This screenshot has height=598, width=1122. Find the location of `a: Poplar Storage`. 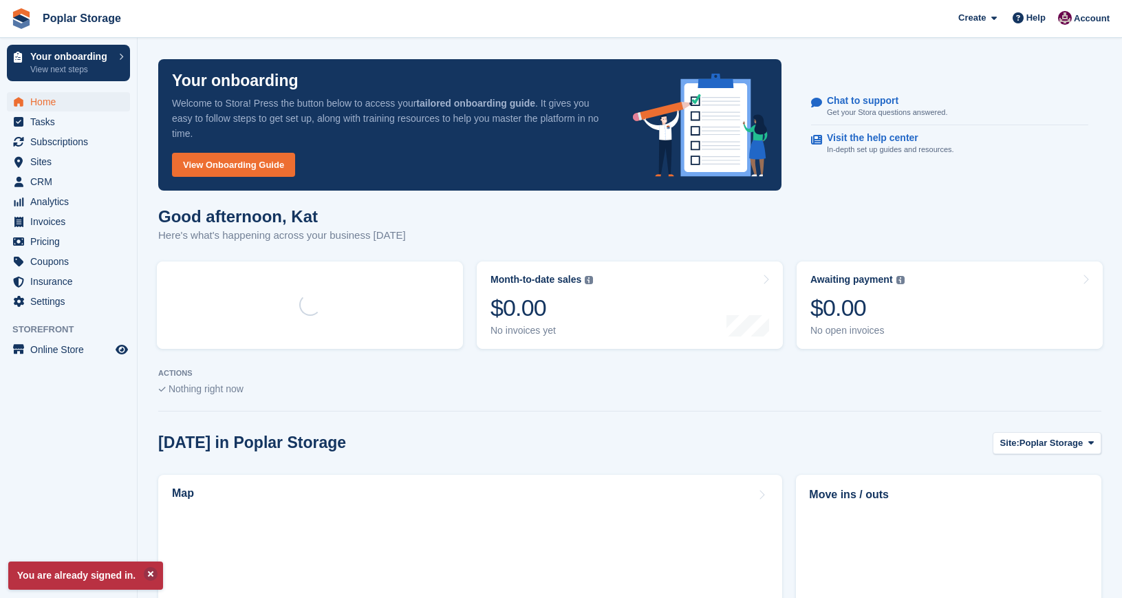

a: Poplar Storage is located at coordinates (82, 18).